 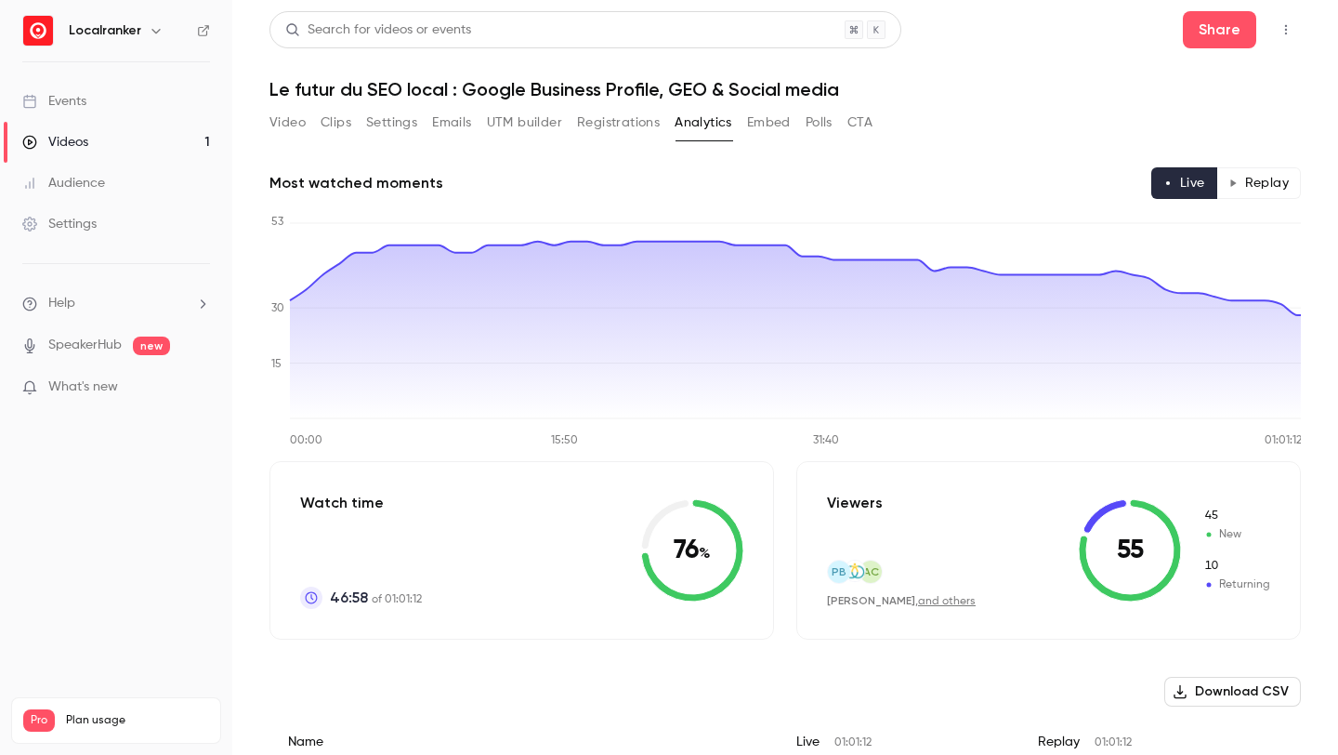 What do you see at coordinates (55, 142) in the screenshot?
I see `div: Videos` at bounding box center [55, 142].